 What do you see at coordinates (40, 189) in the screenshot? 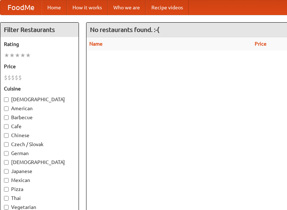
I see `label: Pizza` at bounding box center [40, 189].